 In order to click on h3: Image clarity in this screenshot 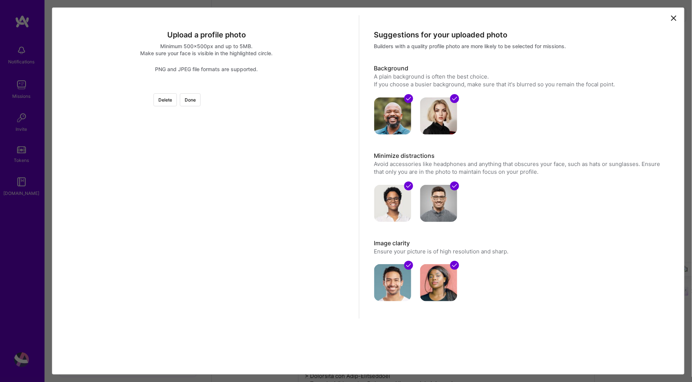, I will do `click(521, 244)`.